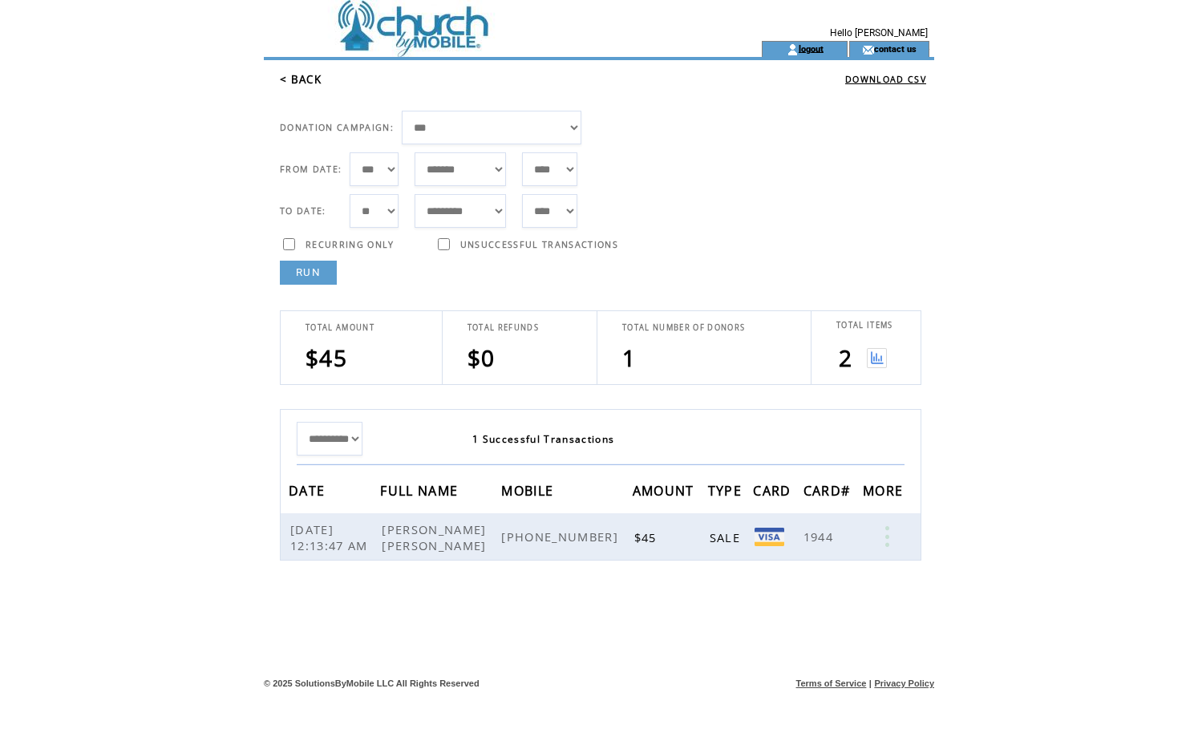  I want to click on a: logout, so click(811, 48).